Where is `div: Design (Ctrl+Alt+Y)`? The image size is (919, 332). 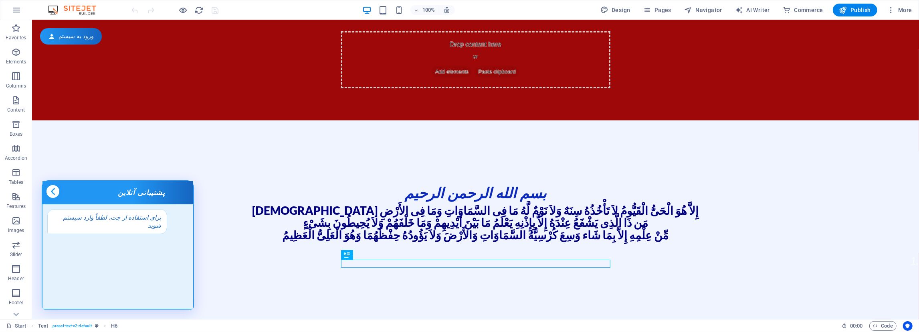
div: Design (Ctrl+Alt+Y) is located at coordinates (615, 10).